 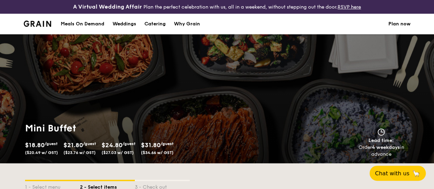 I want to click on strong: 4 weekdays, so click(x=386, y=147).